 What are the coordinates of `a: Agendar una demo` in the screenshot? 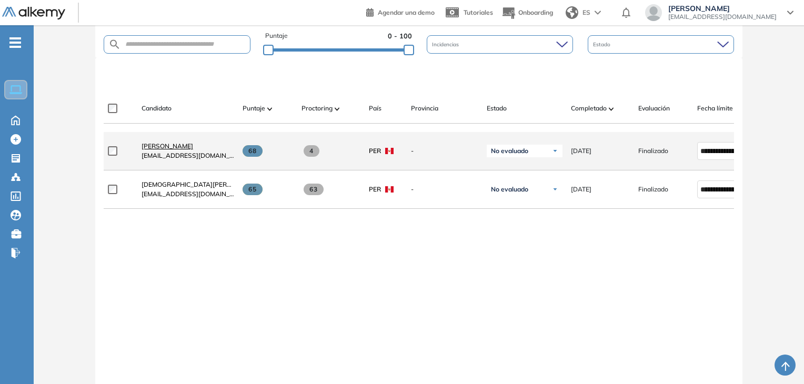 It's located at (401, 12).